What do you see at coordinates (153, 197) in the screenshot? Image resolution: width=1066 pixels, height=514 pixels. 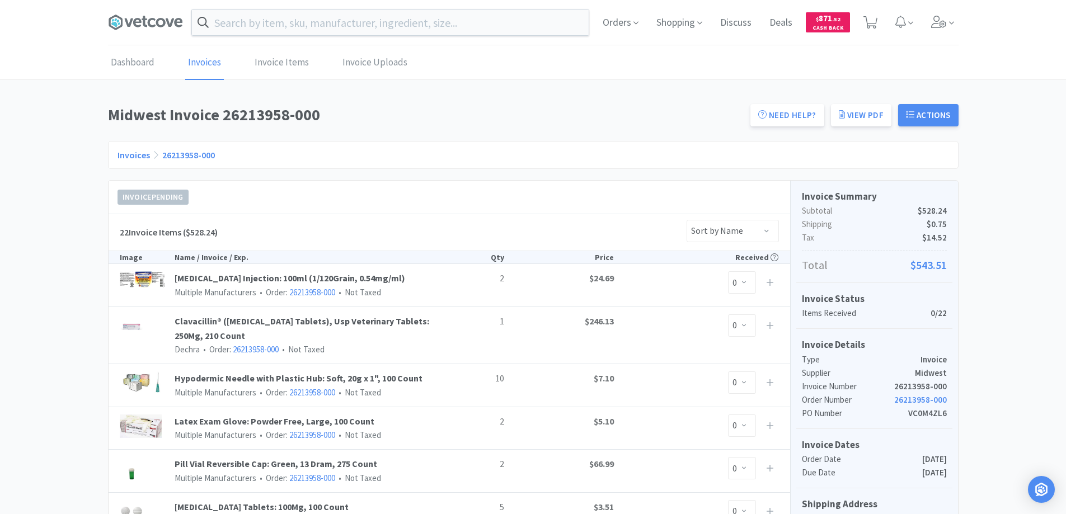 I see `span: Invoice Pending` at bounding box center [153, 197].